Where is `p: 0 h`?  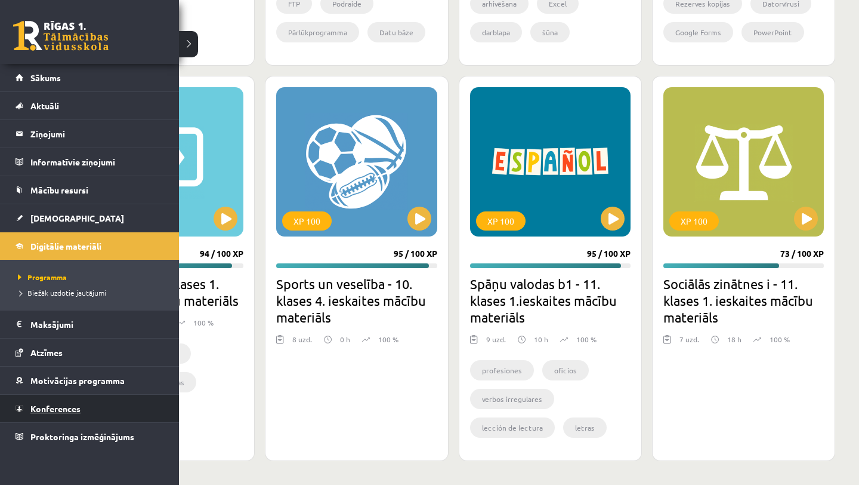 p: 0 h is located at coordinates (345, 339).